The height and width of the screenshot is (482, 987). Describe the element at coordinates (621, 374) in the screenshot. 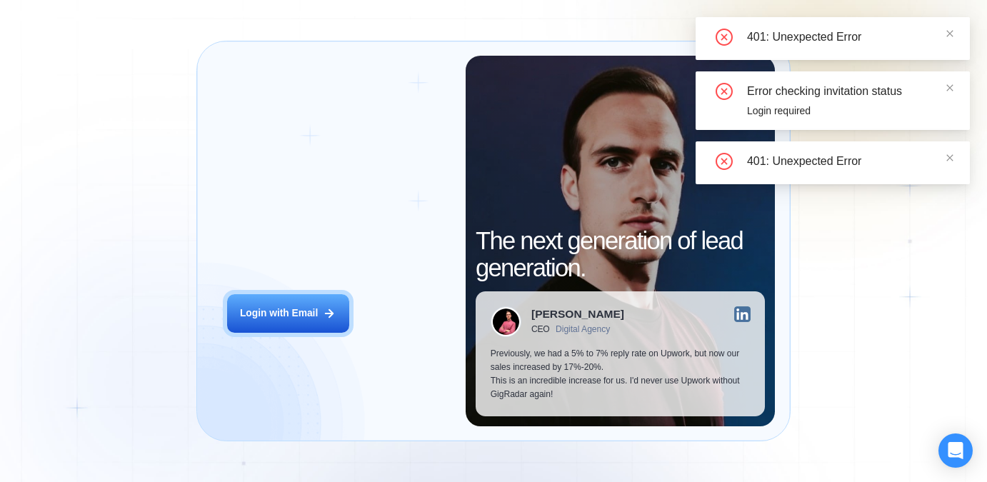

I see `p: Previously, we had a 5% to 7% reply rate on Upwork, but now our sales increased by 17%-20%. This ...` at that location.